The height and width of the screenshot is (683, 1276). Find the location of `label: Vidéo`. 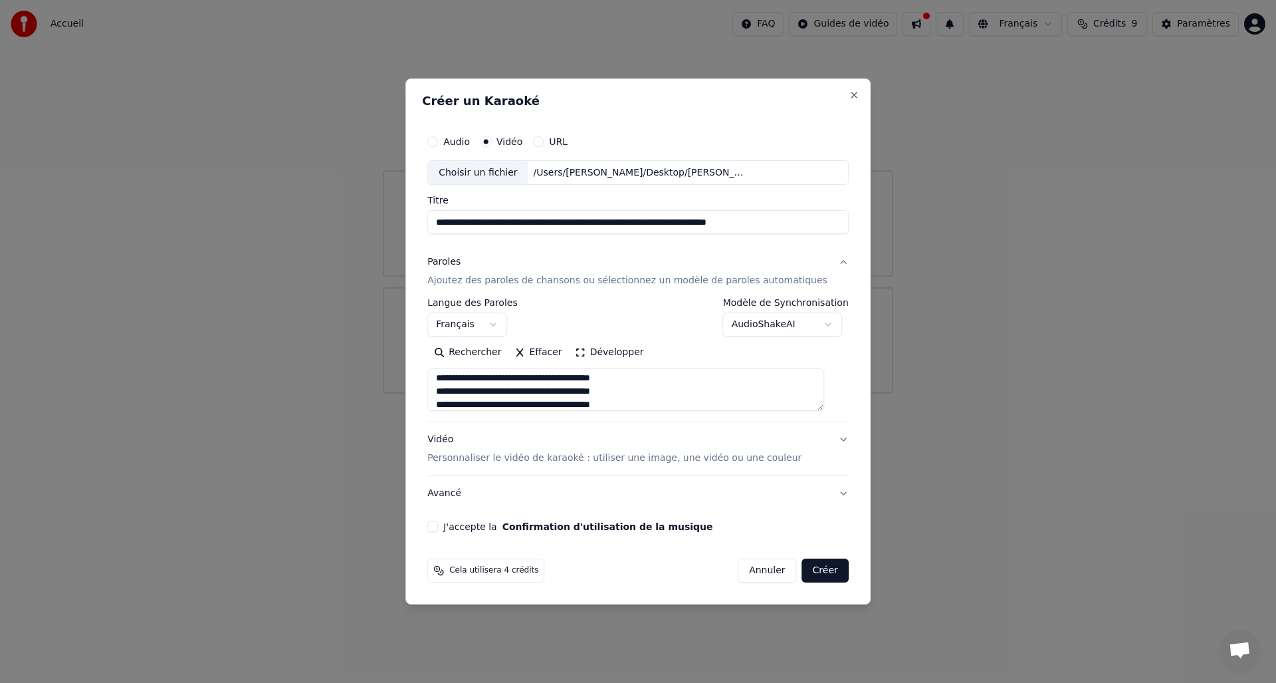

label: Vidéo is located at coordinates (509, 142).